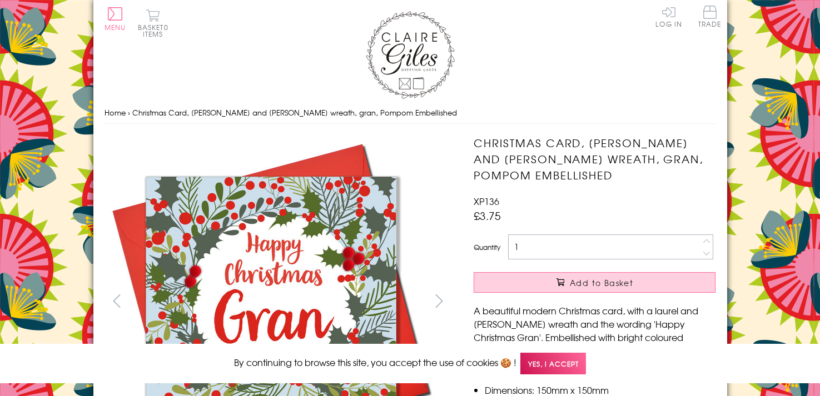  I want to click on label: Quantity, so click(487, 247).